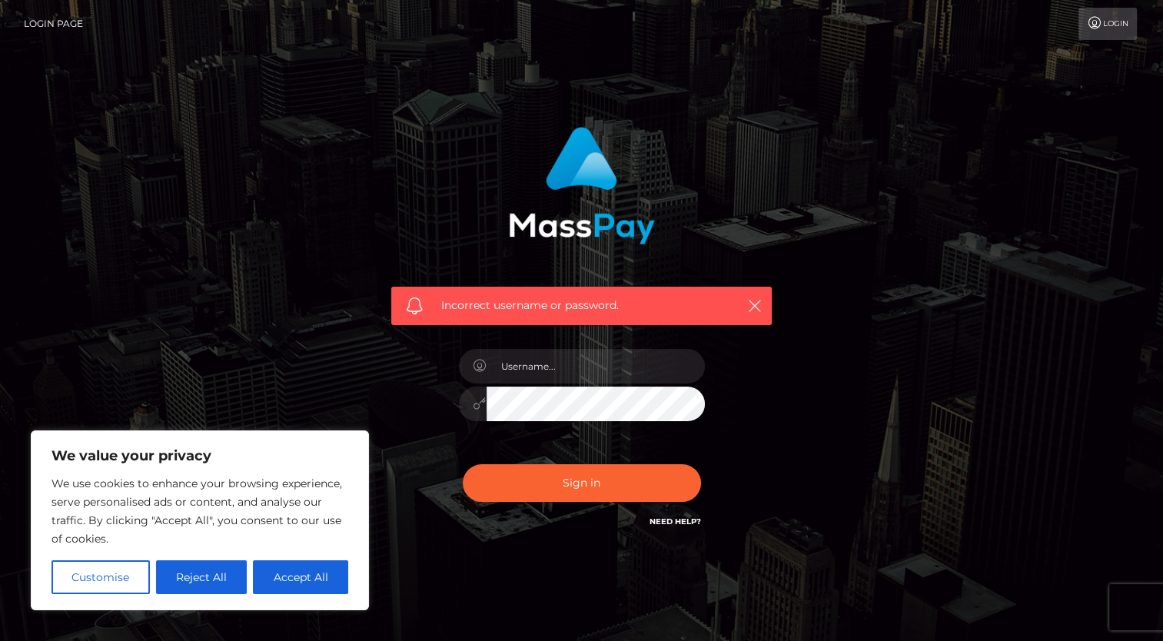  What do you see at coordinates (596, 366) in the screenshot?
I see `input: Username...` at bounding box center [596, 366].